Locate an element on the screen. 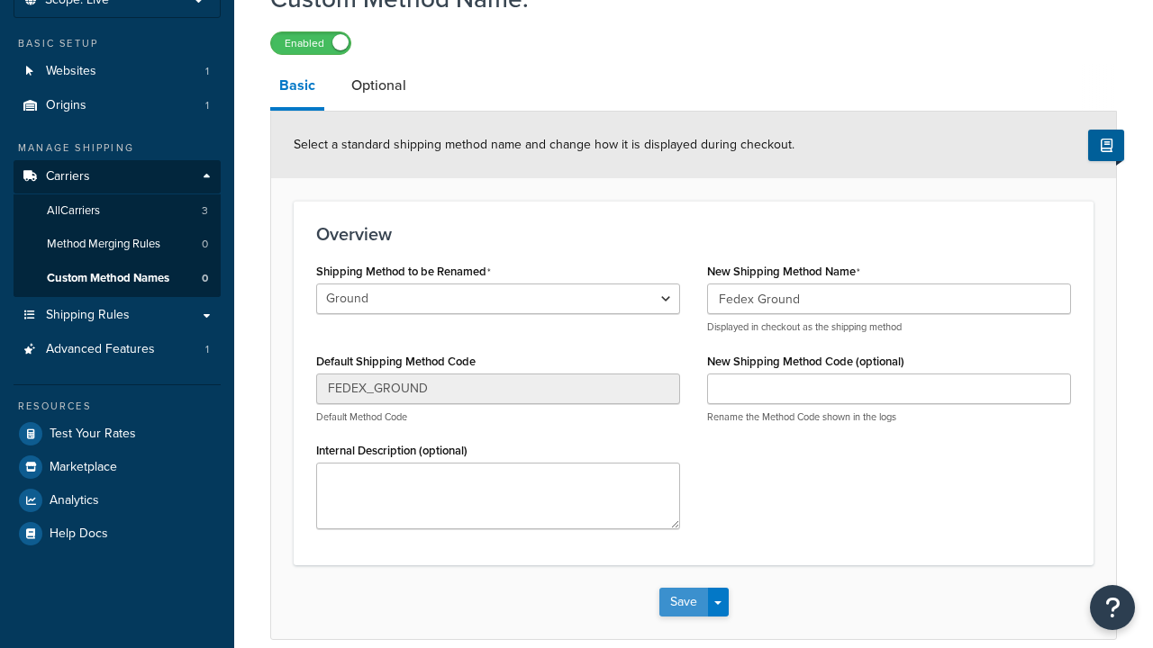 This screenshot has width=1153, height=648. li: Websites is located at coordinates (117, 71).